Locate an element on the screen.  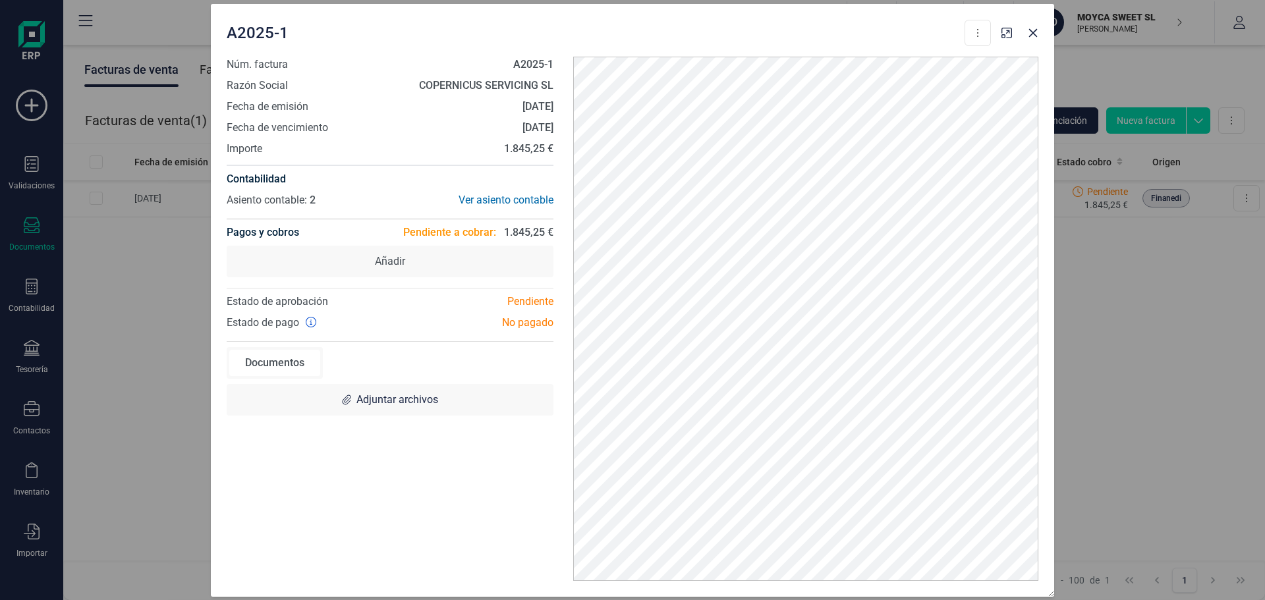
span: 1.845,25 € is located at coordinates (528, 233).